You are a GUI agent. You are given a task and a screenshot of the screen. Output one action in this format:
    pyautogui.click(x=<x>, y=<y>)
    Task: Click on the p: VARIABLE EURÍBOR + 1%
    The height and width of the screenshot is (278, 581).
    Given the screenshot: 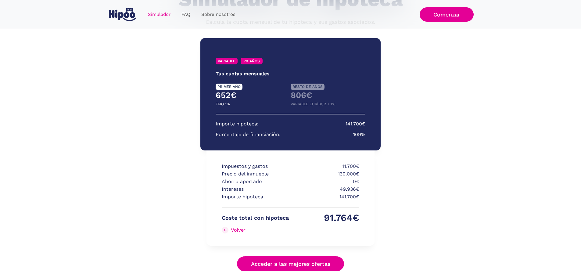 What is the action you would take?
    pyautogui.click(x=313, y=104)
    